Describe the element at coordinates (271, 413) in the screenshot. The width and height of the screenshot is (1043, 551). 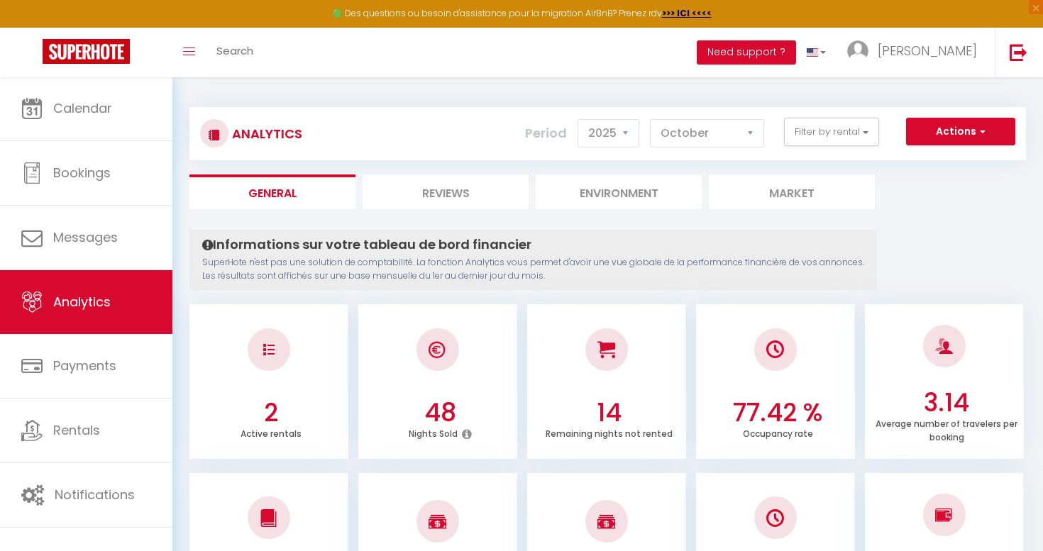
I see `h3: 2` at that location.